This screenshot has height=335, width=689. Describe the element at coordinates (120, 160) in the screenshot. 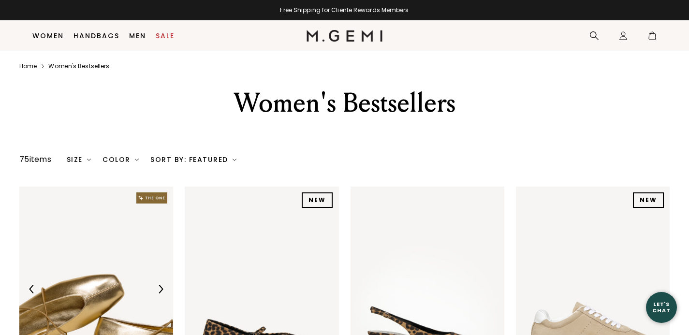

I see `div: Color` at that location.